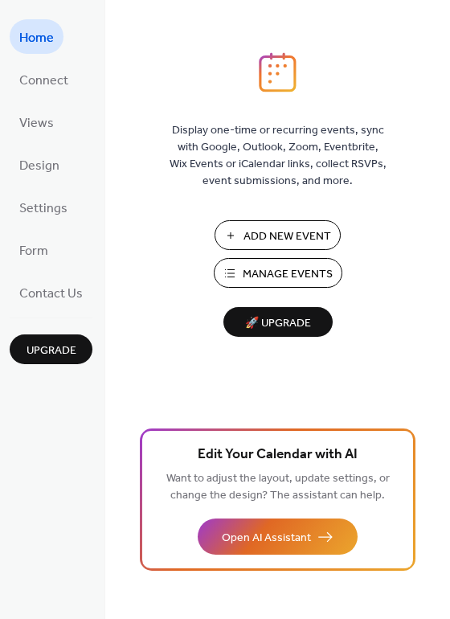 Image resolution: width=450 pixels, height=619 pixels. Describe the element at coordinates (277, 72) in the screenshot. I see `img: logo_icon.svg` at that location.